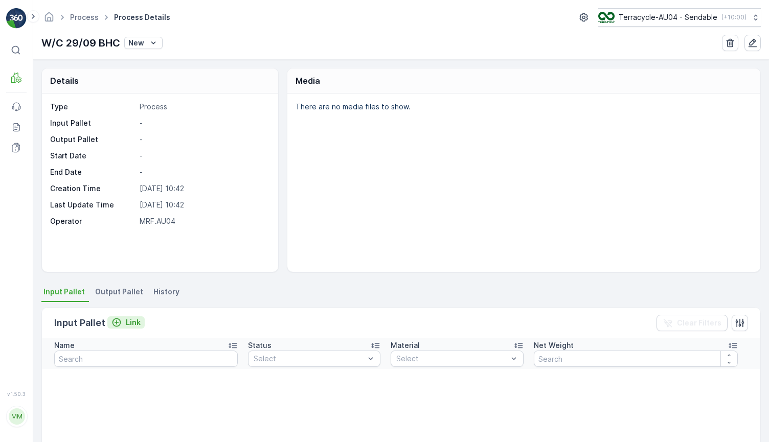 This screenshot has width=769, height=442. What do you see at coordinates (119, 292) in the screenshot?
I see `span: Output Pallet` at bounding box center [119, 292].